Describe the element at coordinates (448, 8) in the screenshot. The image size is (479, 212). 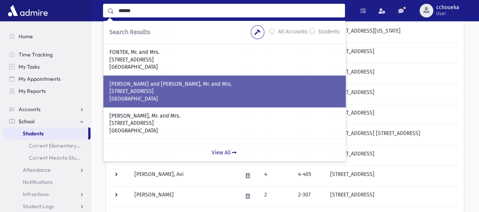
I see `span: cchoueka` at that location.